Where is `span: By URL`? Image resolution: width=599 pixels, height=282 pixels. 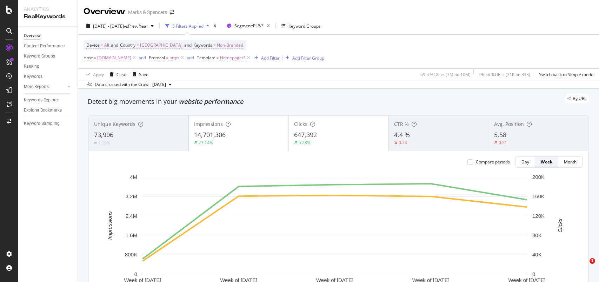 span: By URL is located at coordinates (579, 99).